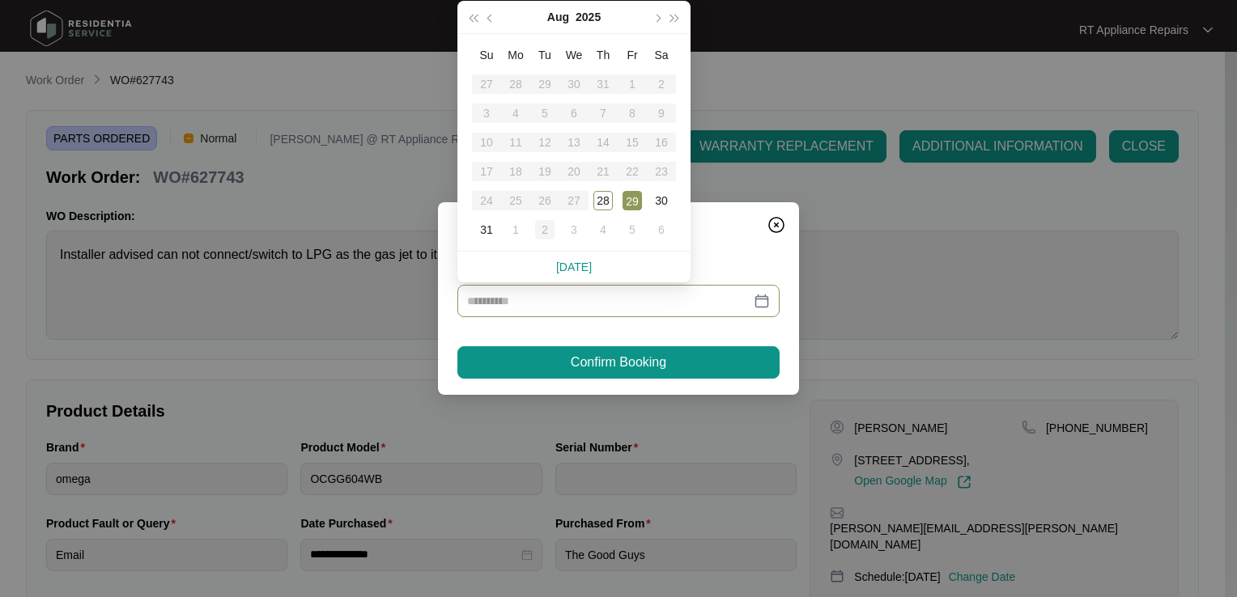 The width and height of the screenshot is (1237, 597). Describe the element at coordinates (574, 55) in the screenshot. I see `th: We` at that location.